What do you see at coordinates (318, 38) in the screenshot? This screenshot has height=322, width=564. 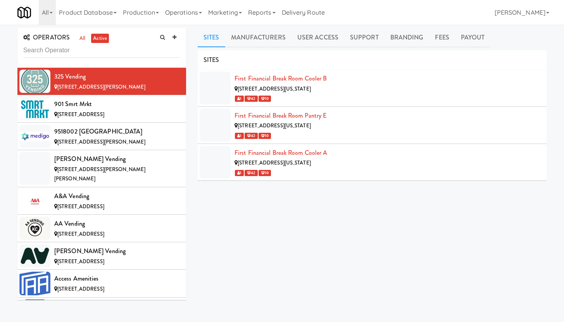 I see `a: User Access` at bounding box center [318, 38].